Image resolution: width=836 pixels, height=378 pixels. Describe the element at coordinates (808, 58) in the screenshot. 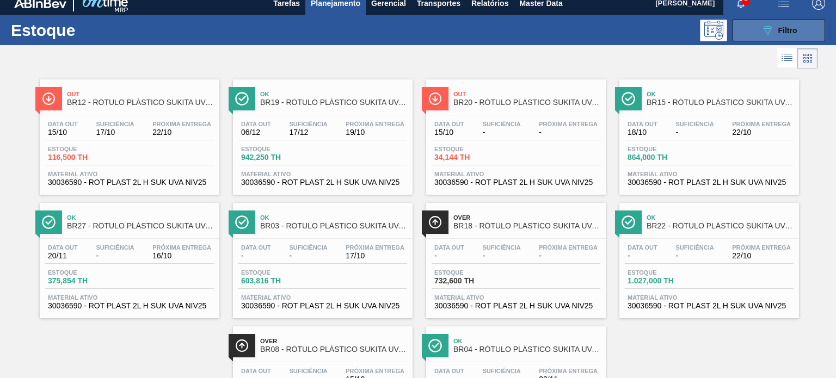

I see `div: Visão em Cards` at that location.